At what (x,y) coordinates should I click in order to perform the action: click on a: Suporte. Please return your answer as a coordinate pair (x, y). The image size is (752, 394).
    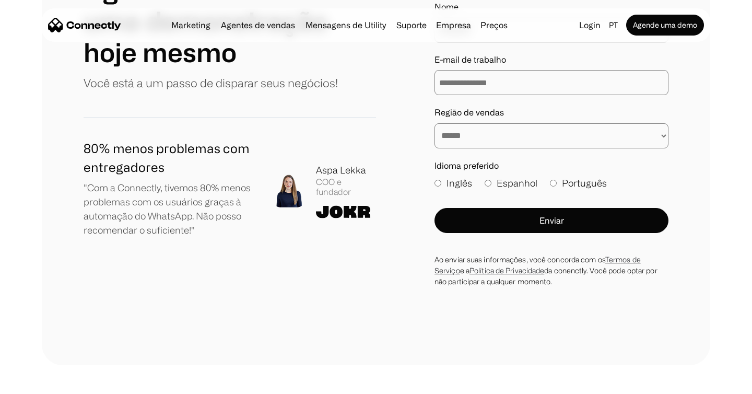
    Looking at the image, I should click on (412, 25).